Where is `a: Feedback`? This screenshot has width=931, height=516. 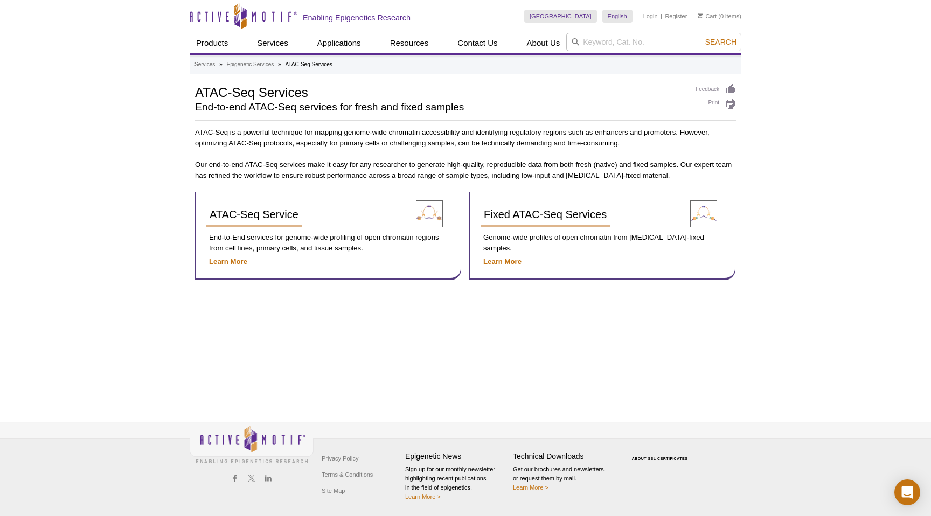
a: Feedback is located at coordinates (715, 89).